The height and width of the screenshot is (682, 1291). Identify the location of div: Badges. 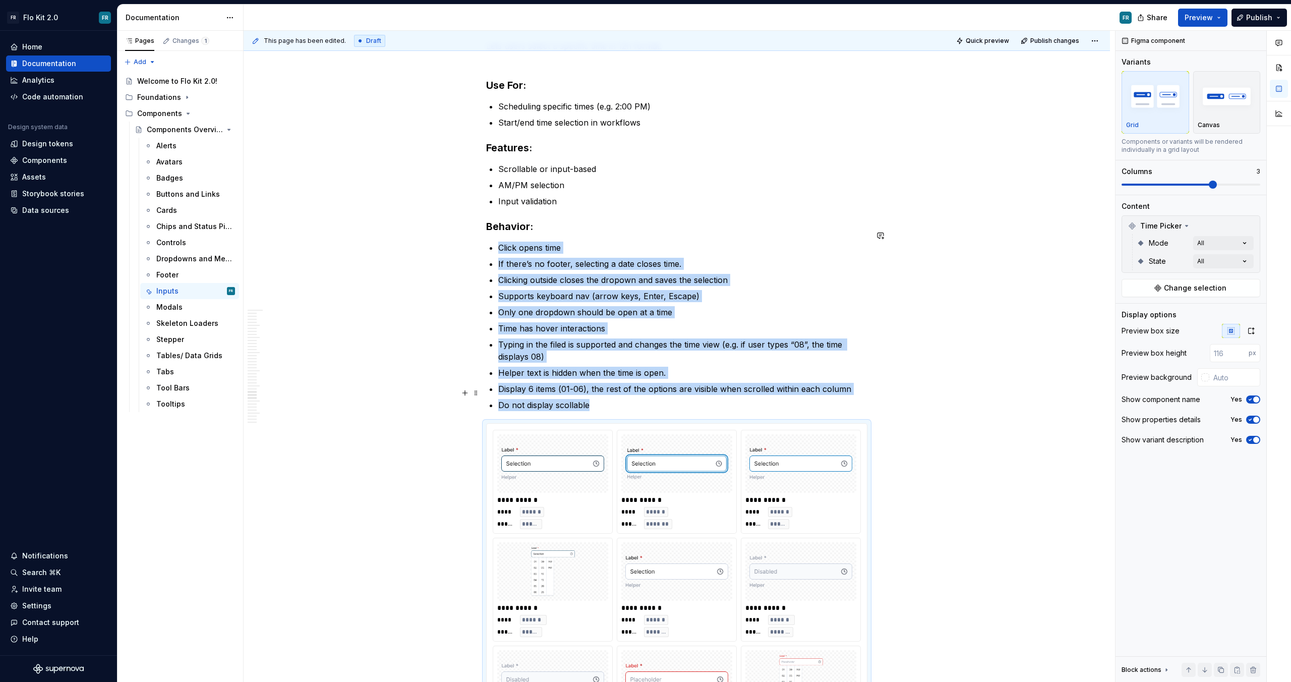
(169, 178).